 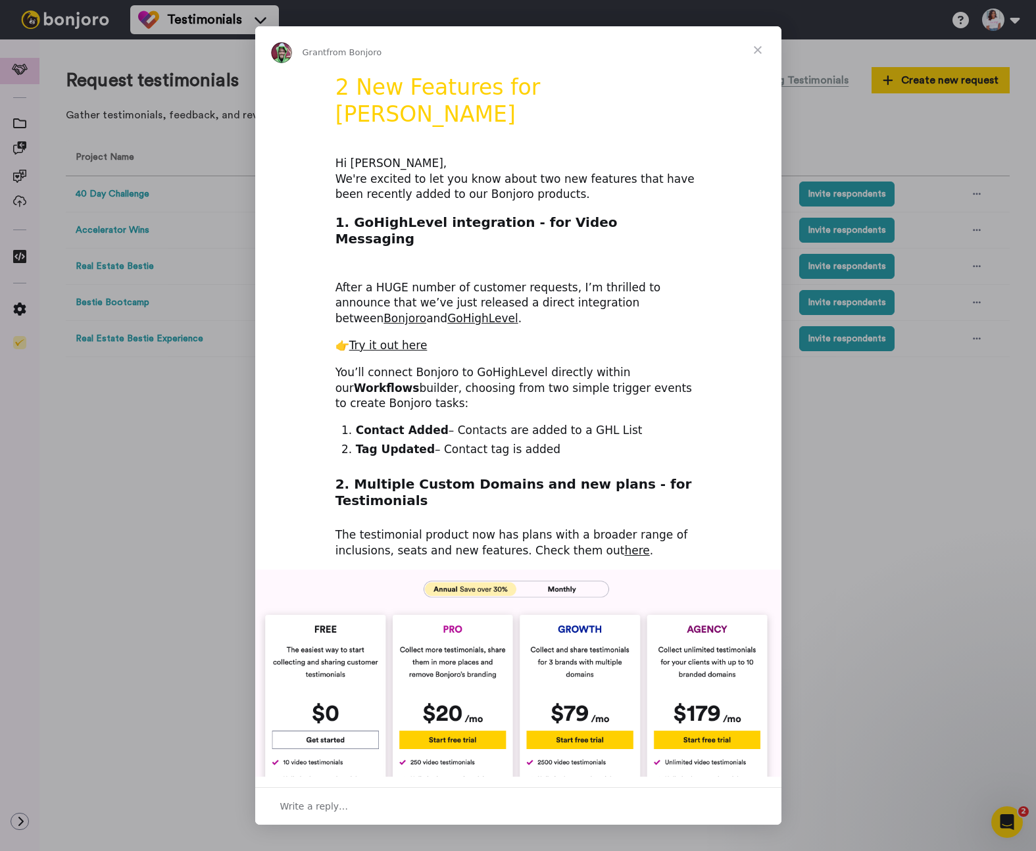 I want to click on a: GoHighLevel, so click(x=483, y=318).